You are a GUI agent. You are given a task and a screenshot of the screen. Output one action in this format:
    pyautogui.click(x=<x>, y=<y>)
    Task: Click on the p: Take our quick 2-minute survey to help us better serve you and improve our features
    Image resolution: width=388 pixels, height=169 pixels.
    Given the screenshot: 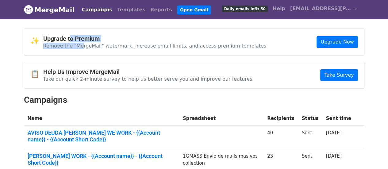 What is the action you would take?
    pyautogui.click(x=148, y=79)
    